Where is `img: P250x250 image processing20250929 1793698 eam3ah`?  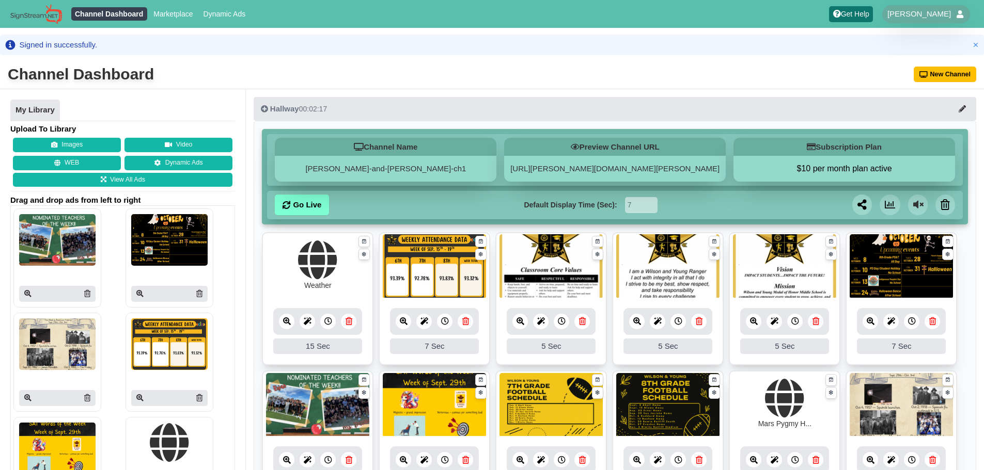
img: P250x250 image processing20250929 1793698 eam3ah is located at coordinates (169, 344).